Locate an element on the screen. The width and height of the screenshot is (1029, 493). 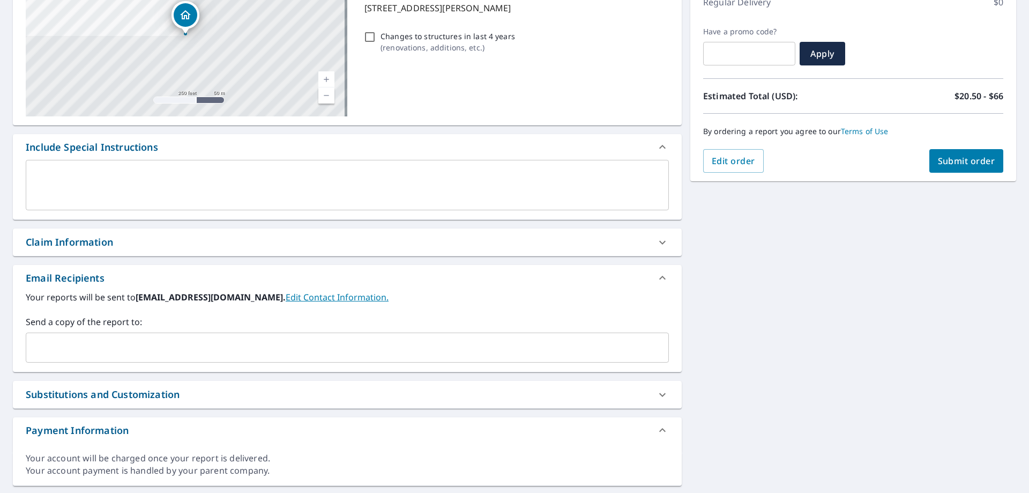
p: By ordering a report you agree to our is located at coordinates (854, 131).